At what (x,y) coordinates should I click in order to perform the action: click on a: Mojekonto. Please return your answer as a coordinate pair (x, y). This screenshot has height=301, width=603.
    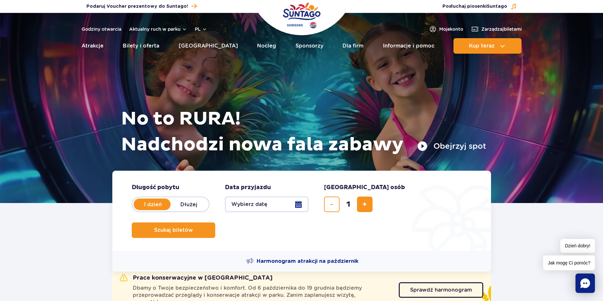
    Looking at the image, I should click on (446, 29).